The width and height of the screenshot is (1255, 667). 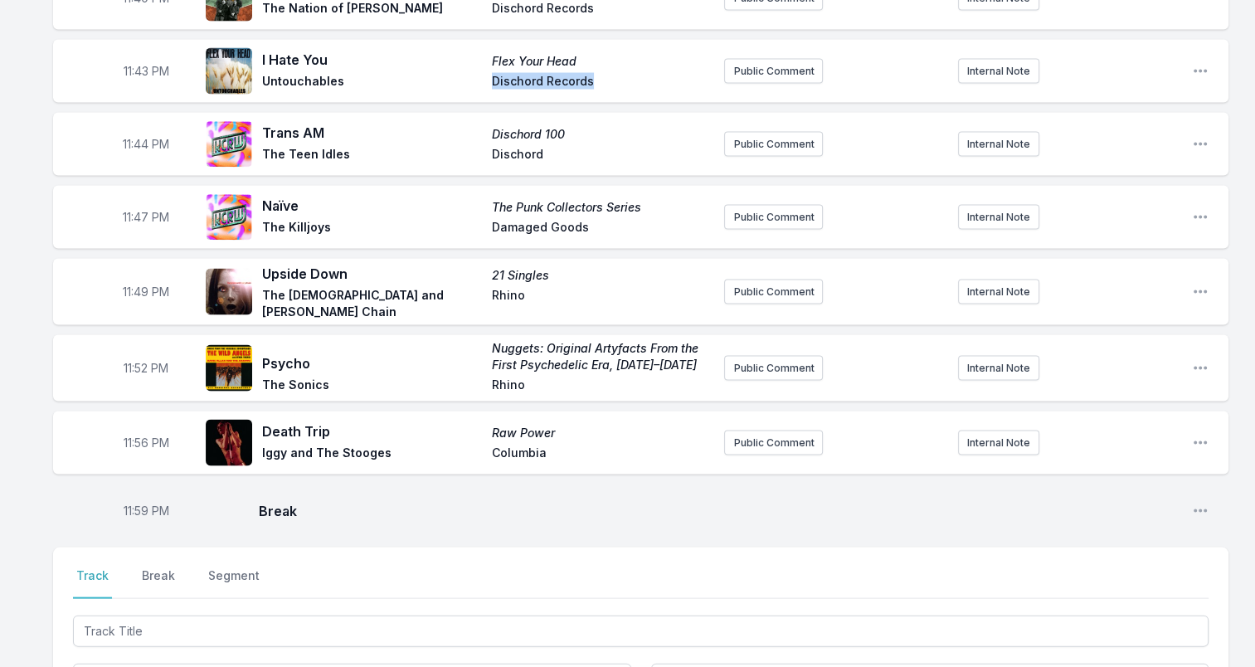 I want to click on img: 21 Singles, so click(x=229, y=291).